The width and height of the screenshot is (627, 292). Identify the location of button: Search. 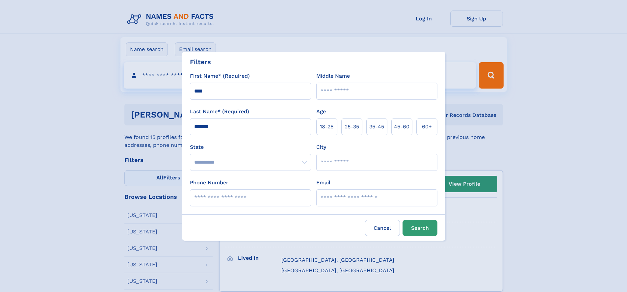
(420, 228).